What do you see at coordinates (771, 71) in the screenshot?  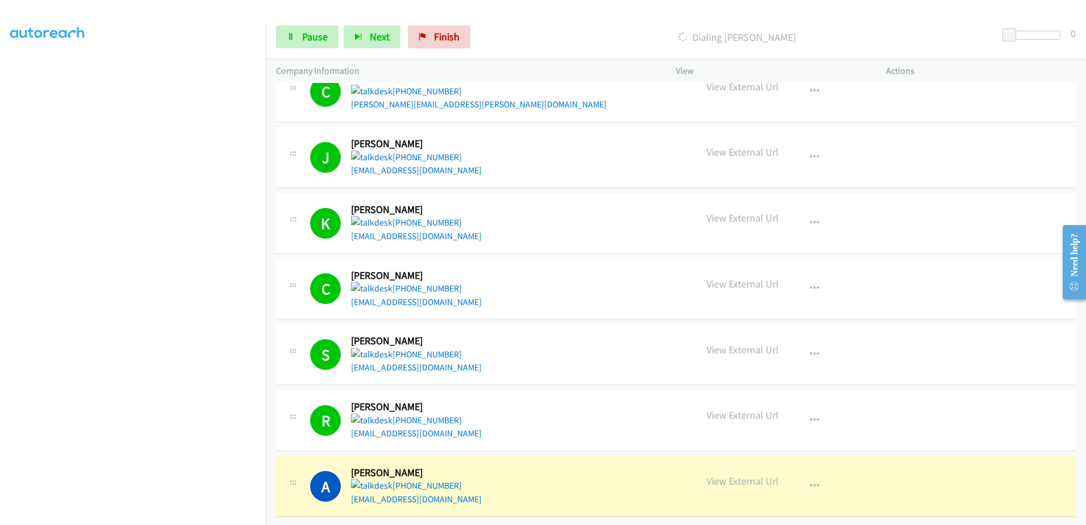 I see `p: View` at bounding box center [771, 71].